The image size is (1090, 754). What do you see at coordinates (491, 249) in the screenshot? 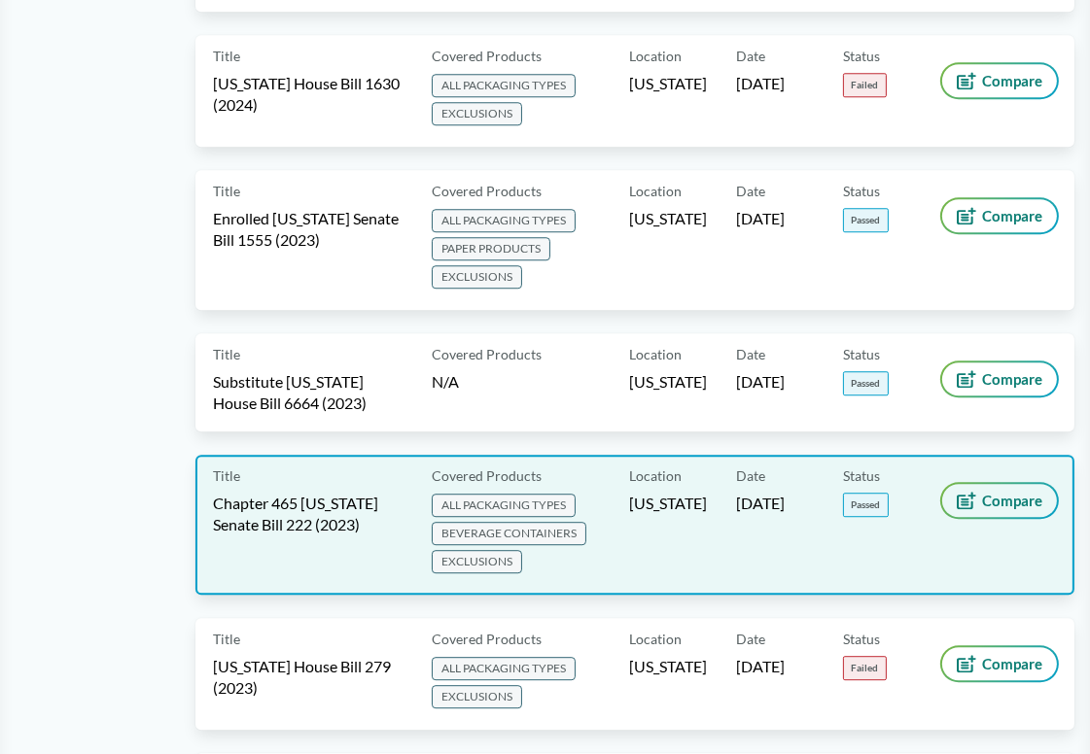
I see `span: PAPER PRODUCTS` at bounding box center [491, 249].